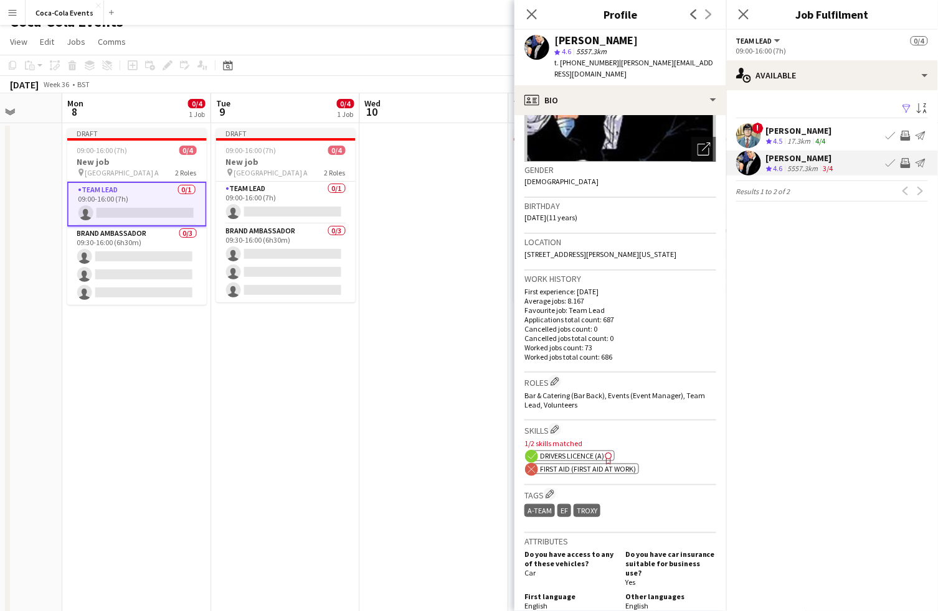 Image resolution: width=938 pixels, height=611 pixels. Describe the element at coordinates (636, 606) in the screenshot. I see `span: English` at that location.